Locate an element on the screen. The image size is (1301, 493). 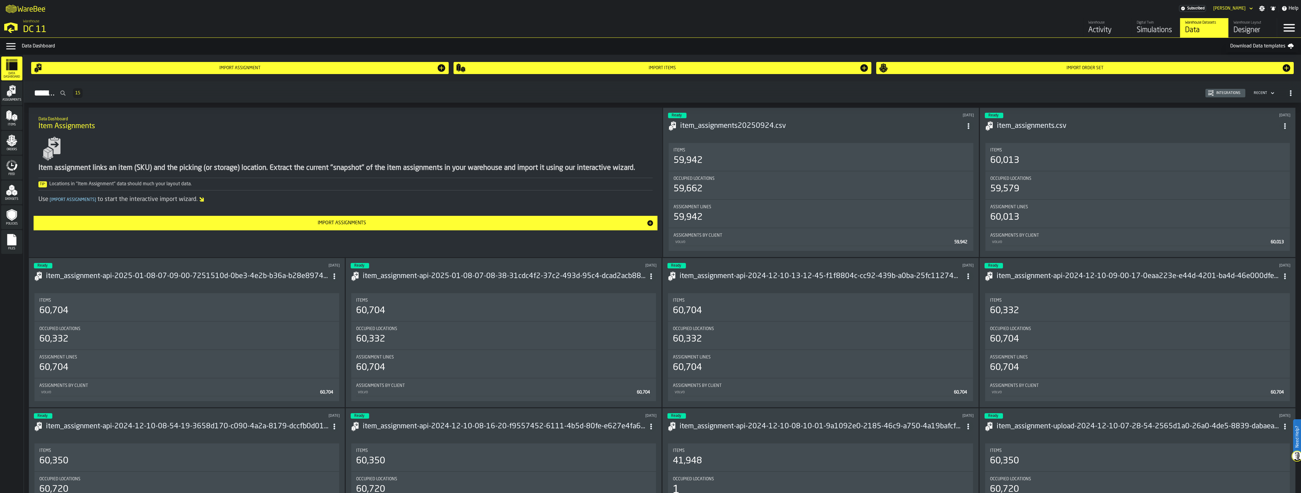
h3: item_assignment-api-2024-12-10-09-00-17-0eaa223e-e44d-4201-ba4d-46e000dfe062.csv-2024-12-10 is located at coordinates (1138, 277).